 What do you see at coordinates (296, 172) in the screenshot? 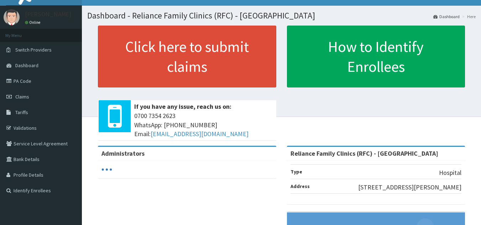
I see `b: Type` at bounding box center [296, 172].